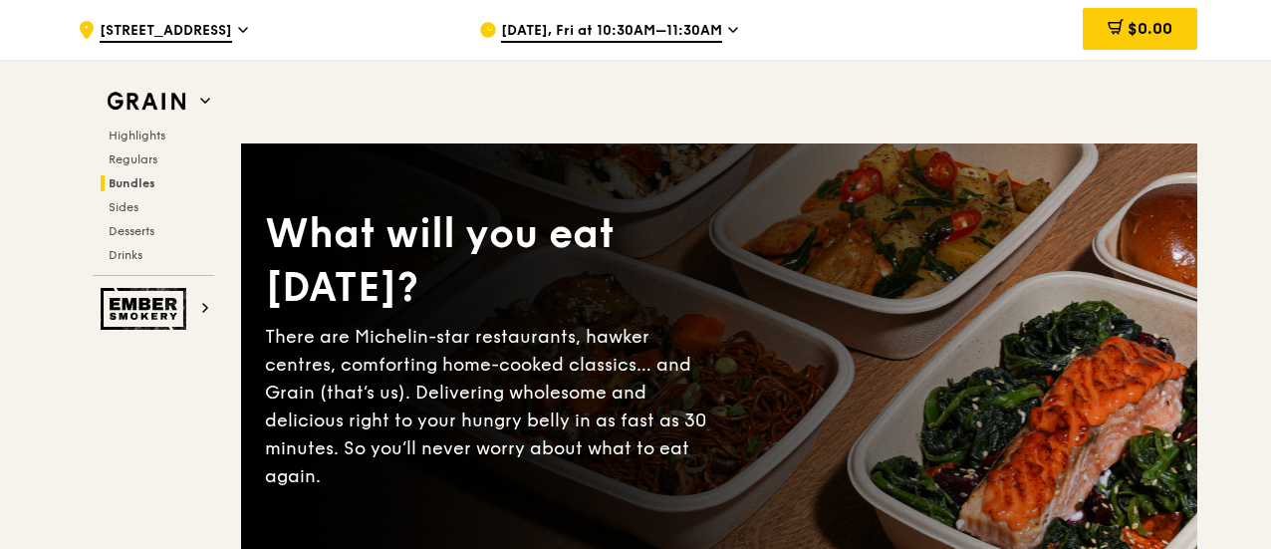 Image resolution: width=1271 pixels, height=549 pixels. Describe the element at coordinates (132, 159) in the screenshot. I see `span: Regulars` at that location.